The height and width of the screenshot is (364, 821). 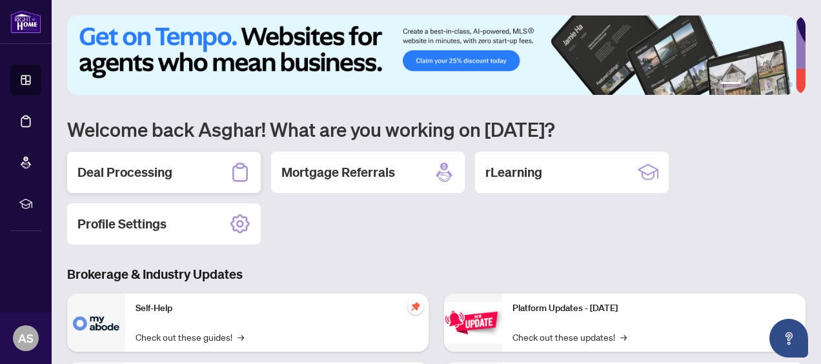 I want to click on h2: rLearning, so click(x=513, y=172).